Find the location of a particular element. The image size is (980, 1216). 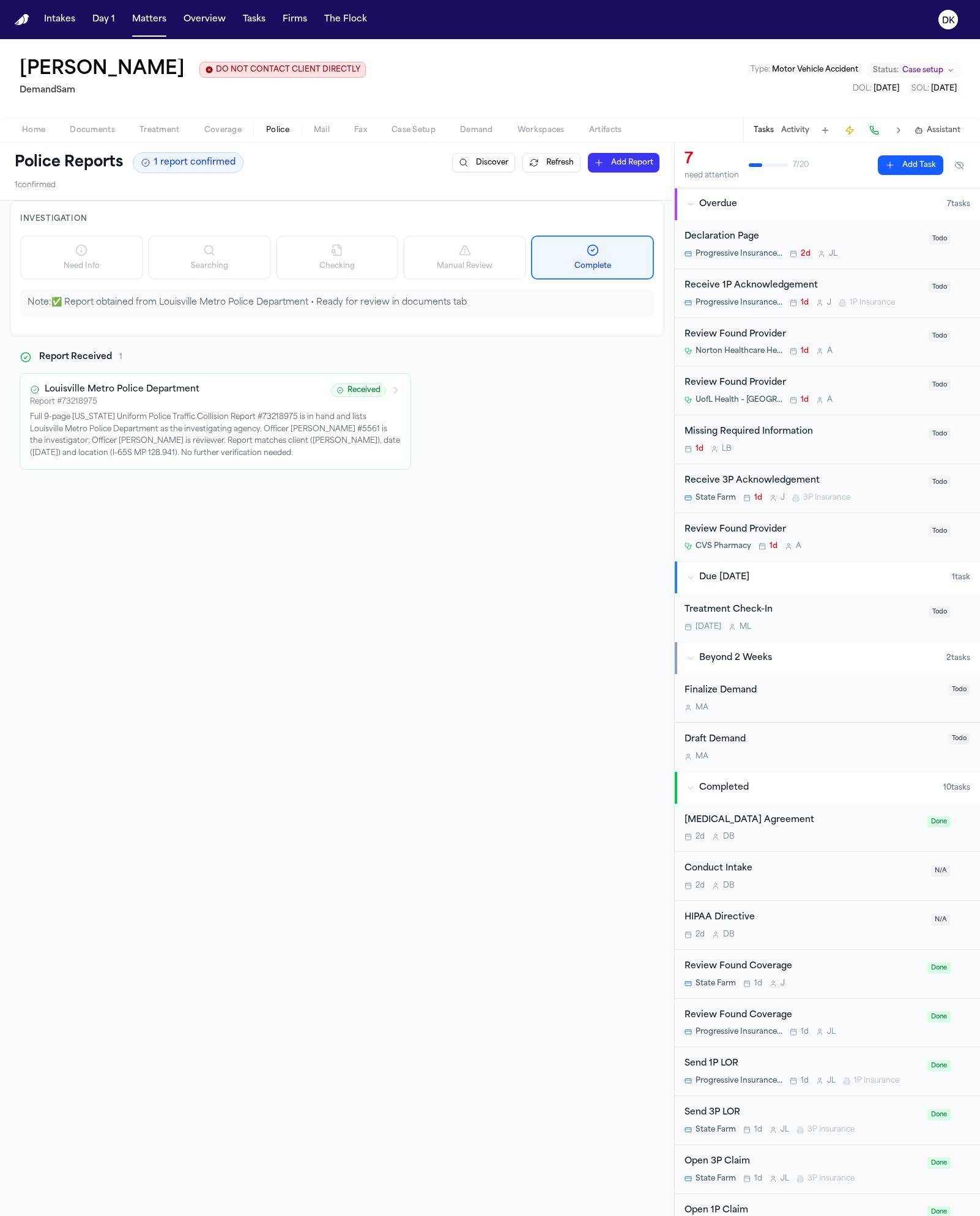

span: Received is located at coordinates (359, 391).